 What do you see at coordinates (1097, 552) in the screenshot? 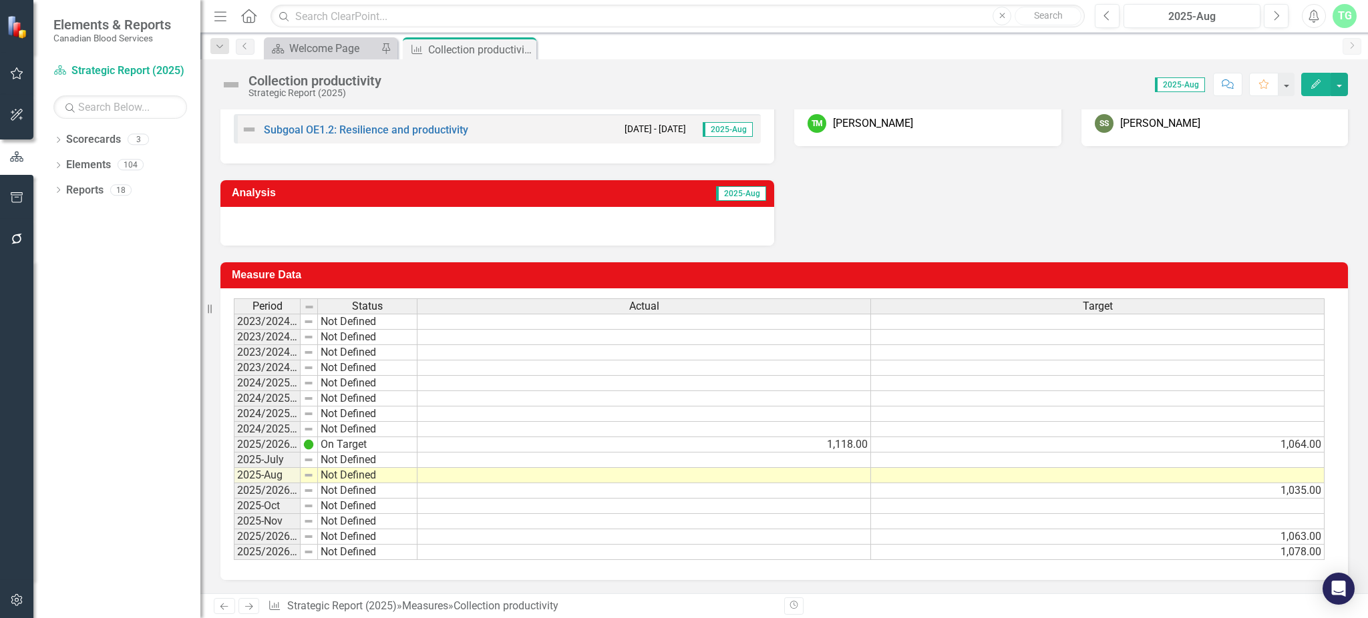
I see `td: 1,078.00` at bounding box center [1097, 552].